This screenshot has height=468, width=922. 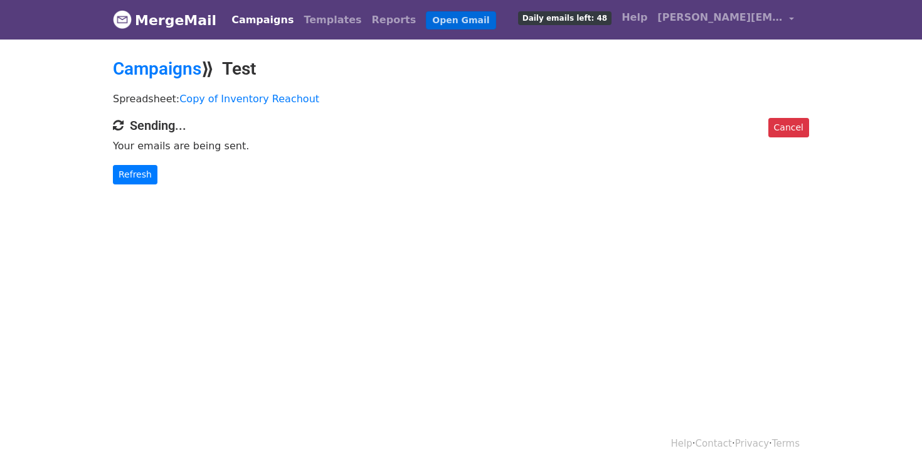 I want to click on a: Copy of Inventory Reachout, so click(x=249, y=98).